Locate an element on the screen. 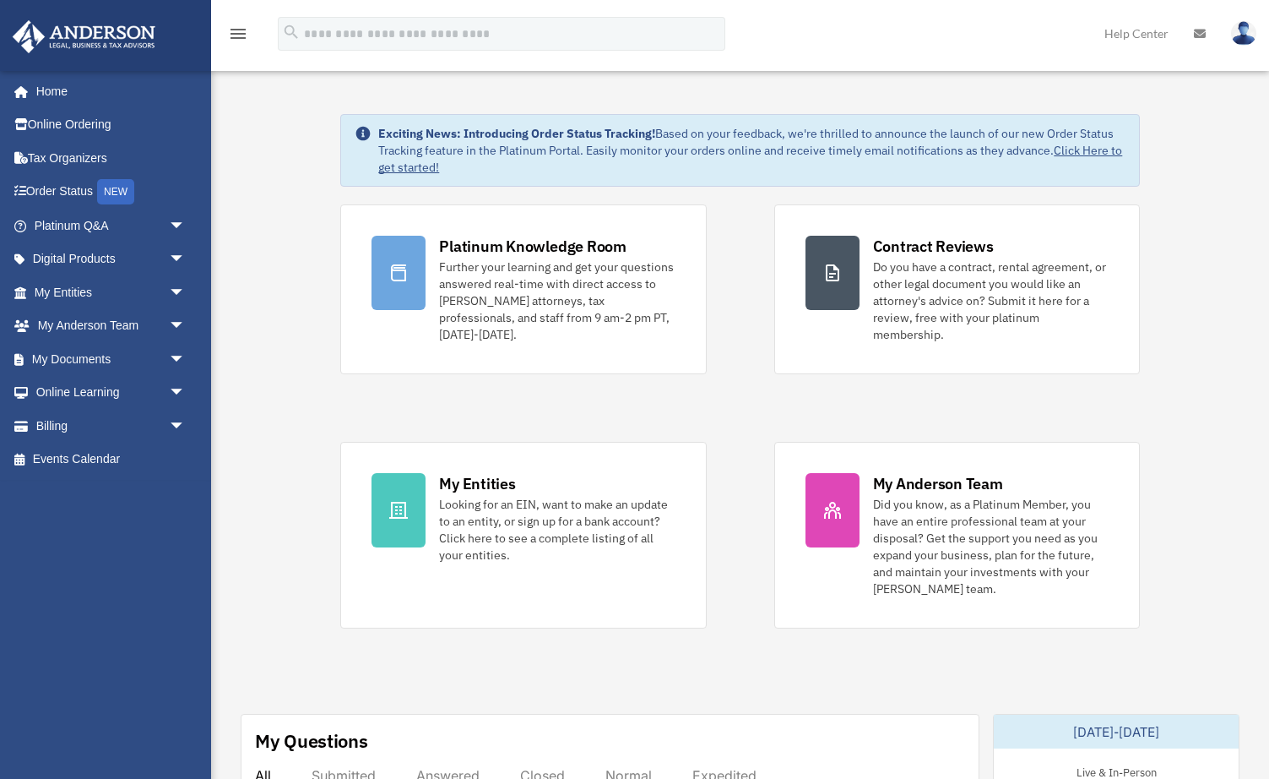  a: My Entities Looking for an EIN, want to make an update to an entity, or sign up for a bank accoun... is located at coordinates (523, 535).